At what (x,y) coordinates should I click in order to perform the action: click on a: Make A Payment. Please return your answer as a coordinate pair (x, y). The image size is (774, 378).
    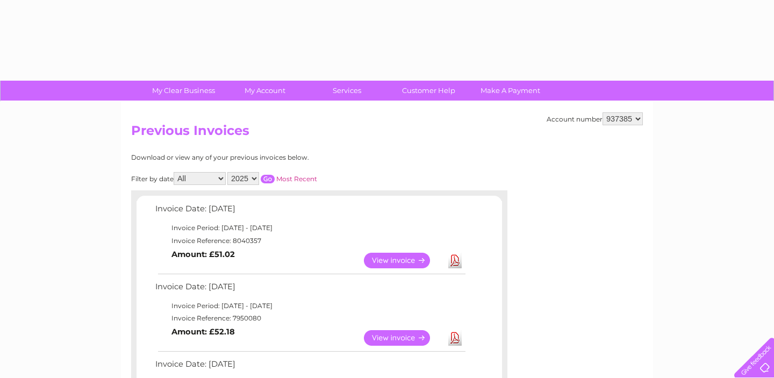
    Looking at the image, I should click on (510, 90).